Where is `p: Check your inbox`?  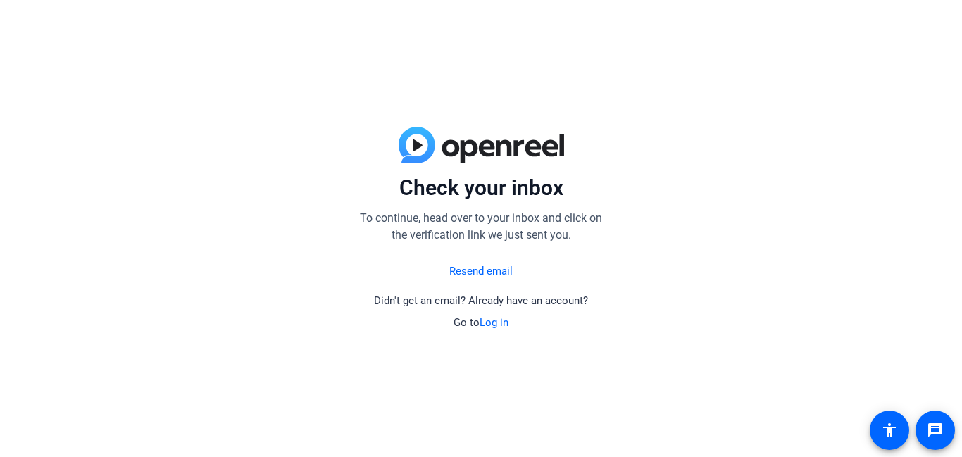
p: Check your inbox is located at coordinates (481, 188).